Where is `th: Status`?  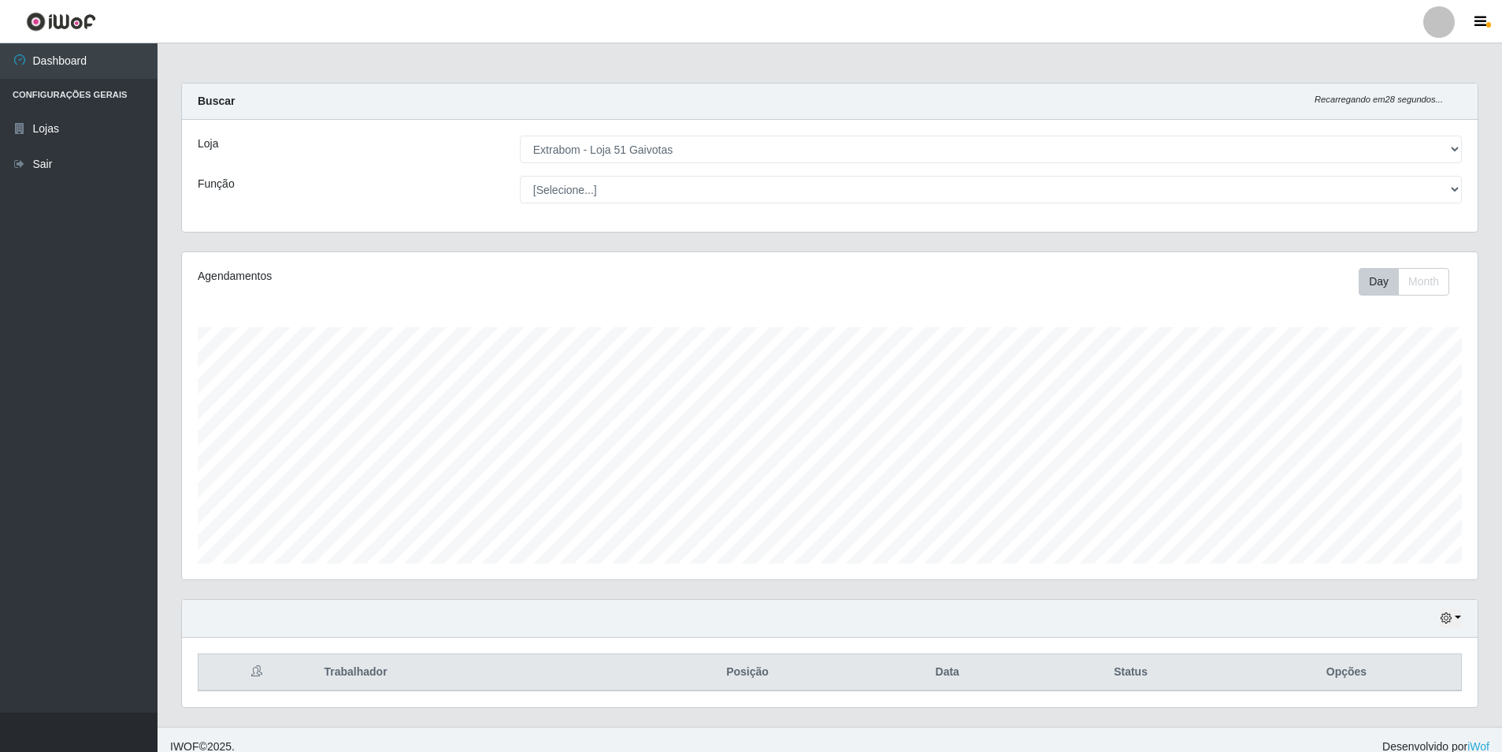 th: Status is located at coordinates (1130, 672).